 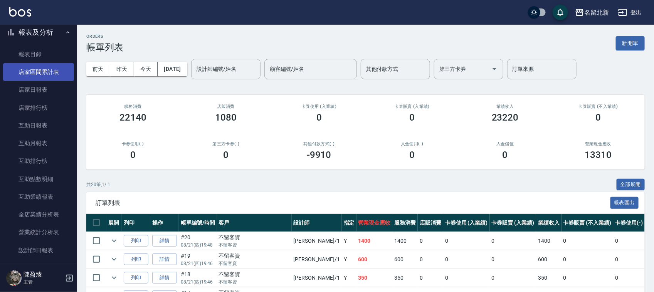 I want to click on a: 店家區間累計表, so click(x=39, y=72).